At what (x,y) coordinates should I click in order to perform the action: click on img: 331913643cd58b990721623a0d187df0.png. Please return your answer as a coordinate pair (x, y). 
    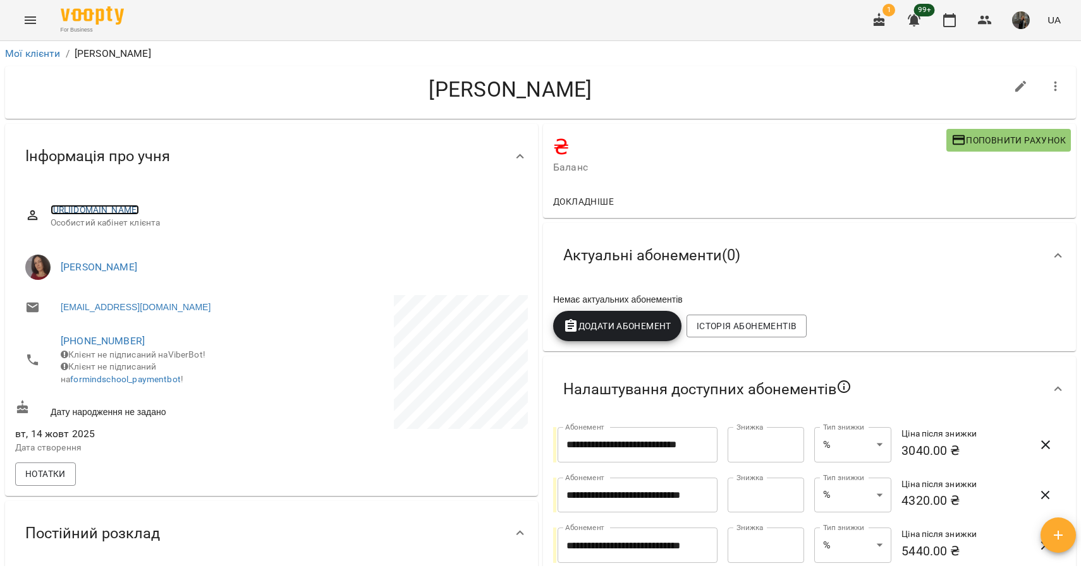
    Looking at the image, I should click on (1021, 20).